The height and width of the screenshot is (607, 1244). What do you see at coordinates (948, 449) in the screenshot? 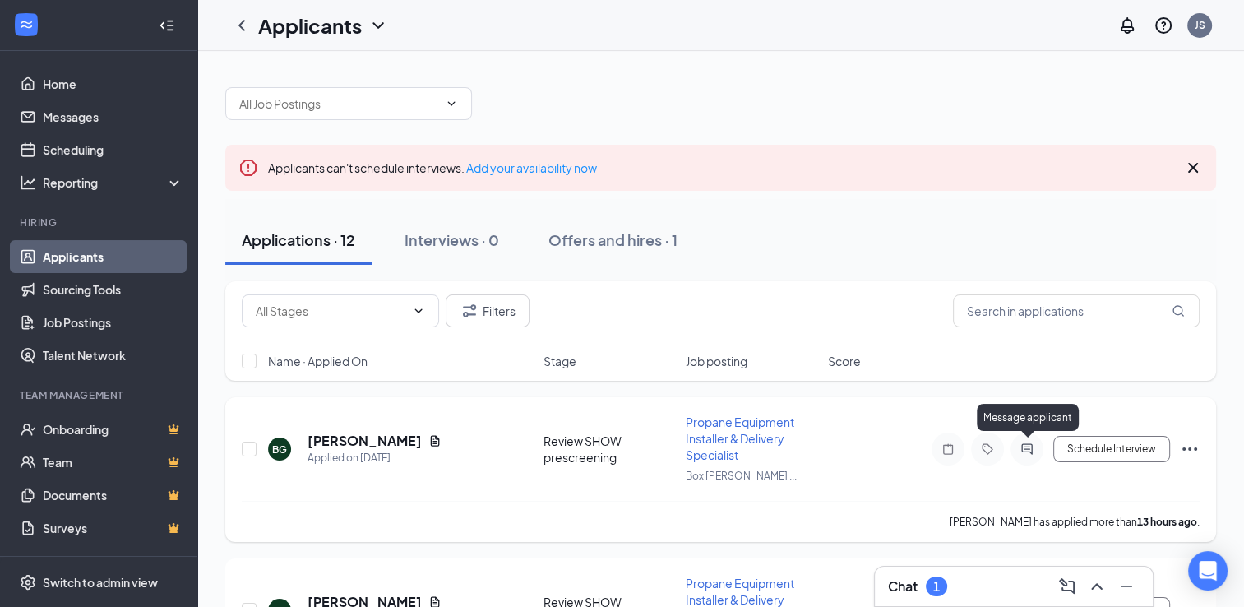
I see `svg: Note` at bounding box center [948, 449].